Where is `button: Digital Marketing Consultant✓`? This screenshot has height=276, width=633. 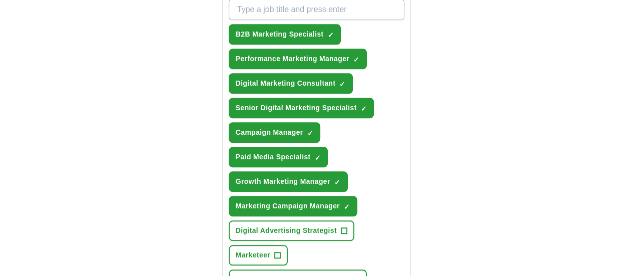 button: Digital Marketing Consultant✓ is located at coordinates (291, 83).